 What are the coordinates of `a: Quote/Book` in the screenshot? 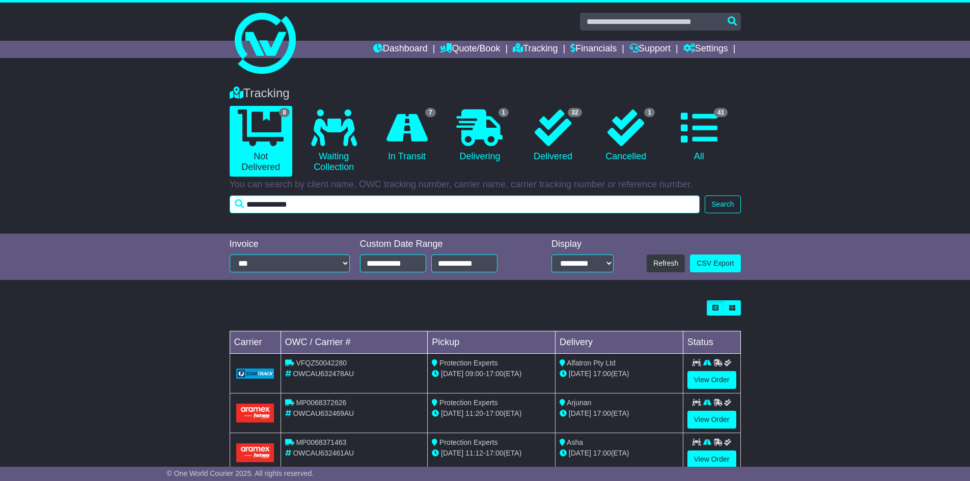 It's located at (470, 49).